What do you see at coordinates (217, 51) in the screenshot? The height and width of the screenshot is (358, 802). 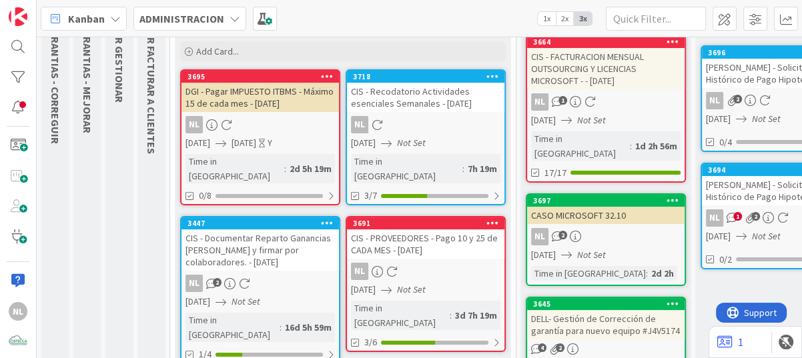 I see `span: Add Card...` at bounding box center [217, 51].